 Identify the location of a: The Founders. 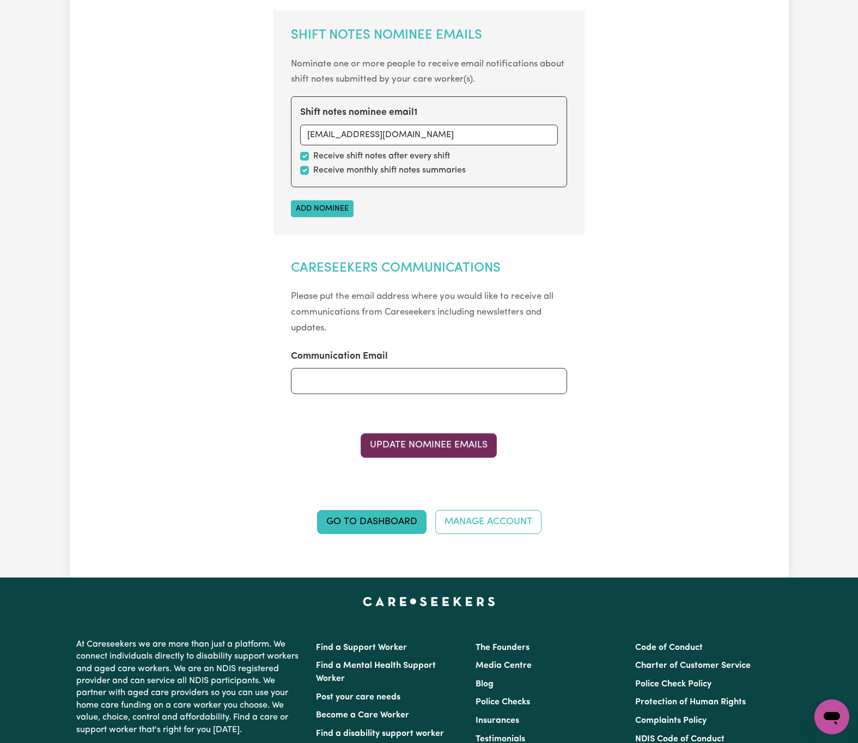
(502, 648).